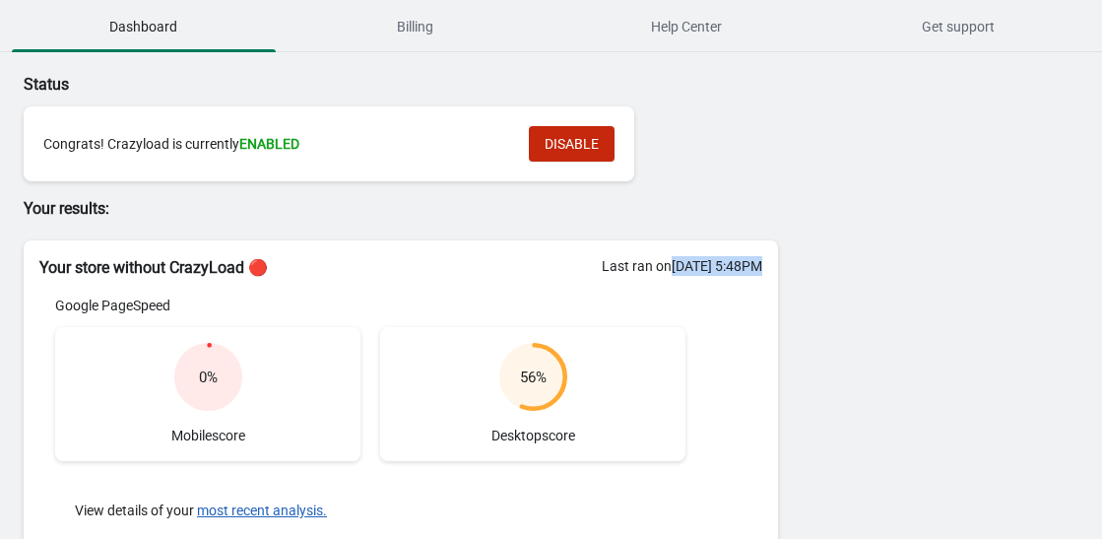 The height and width of the screenshot is (539, 1102). Describe the element at coordinates (144, 27) in the screenshot. I see `button: Dashboard` at that location.